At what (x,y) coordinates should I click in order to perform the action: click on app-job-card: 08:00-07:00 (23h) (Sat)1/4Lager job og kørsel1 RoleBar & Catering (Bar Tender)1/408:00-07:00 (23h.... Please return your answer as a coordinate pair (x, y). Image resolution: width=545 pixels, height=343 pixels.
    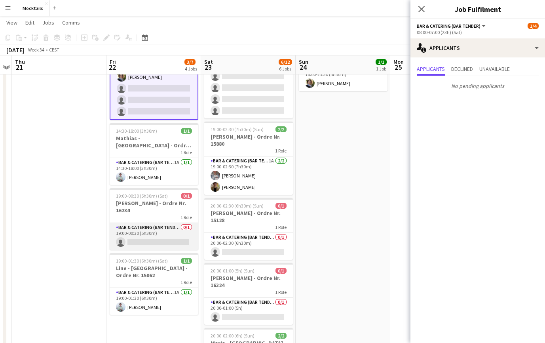
    Looking at the image, I should click on (154, 74).